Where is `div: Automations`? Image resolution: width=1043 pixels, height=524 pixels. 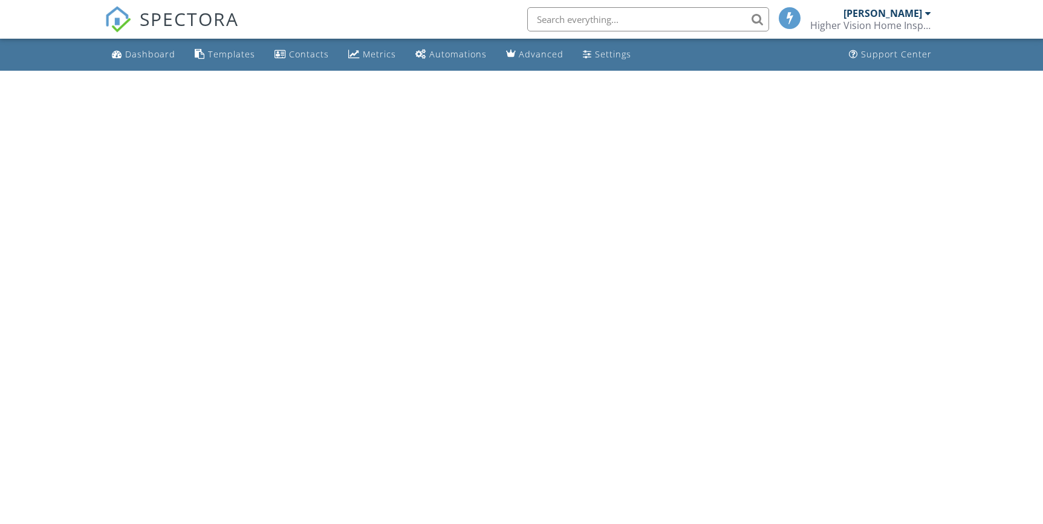 div: Automations is located at coordinates (458, 54).